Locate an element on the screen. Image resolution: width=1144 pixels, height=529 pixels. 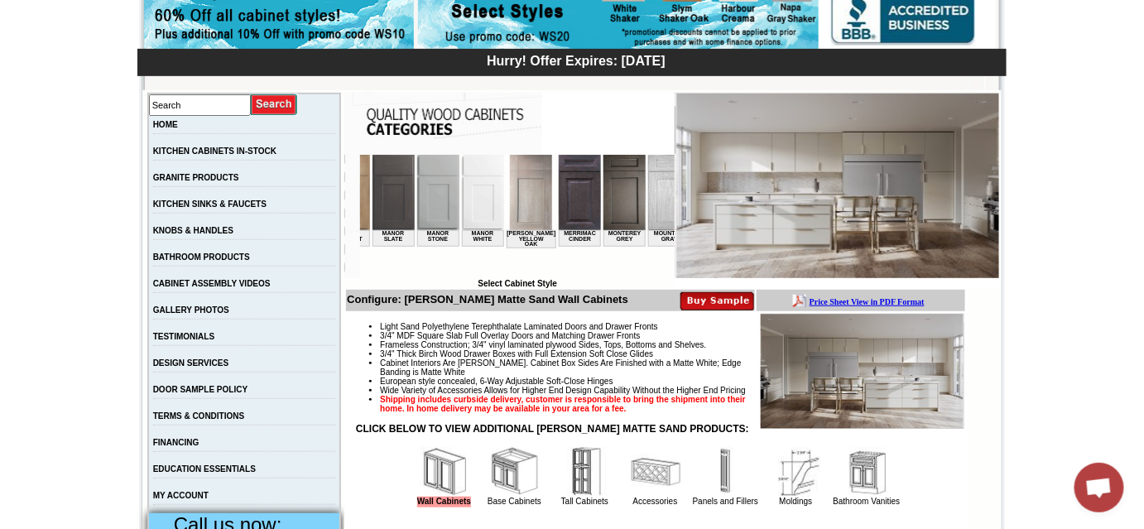
a: GALLERY PHOTOS is located at coordinates (191, 310).